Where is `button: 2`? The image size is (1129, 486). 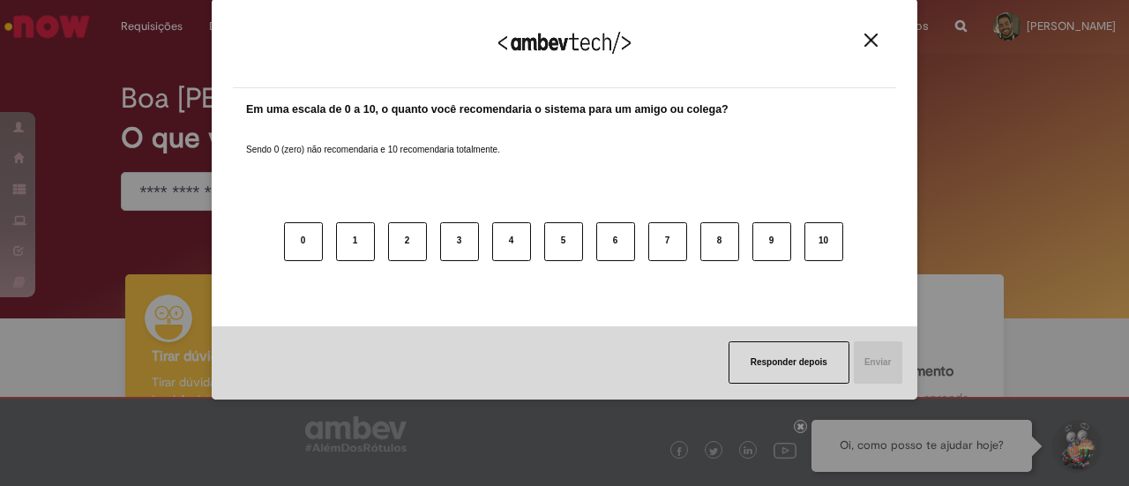 button: 2 is located at coordinates (407, 242).